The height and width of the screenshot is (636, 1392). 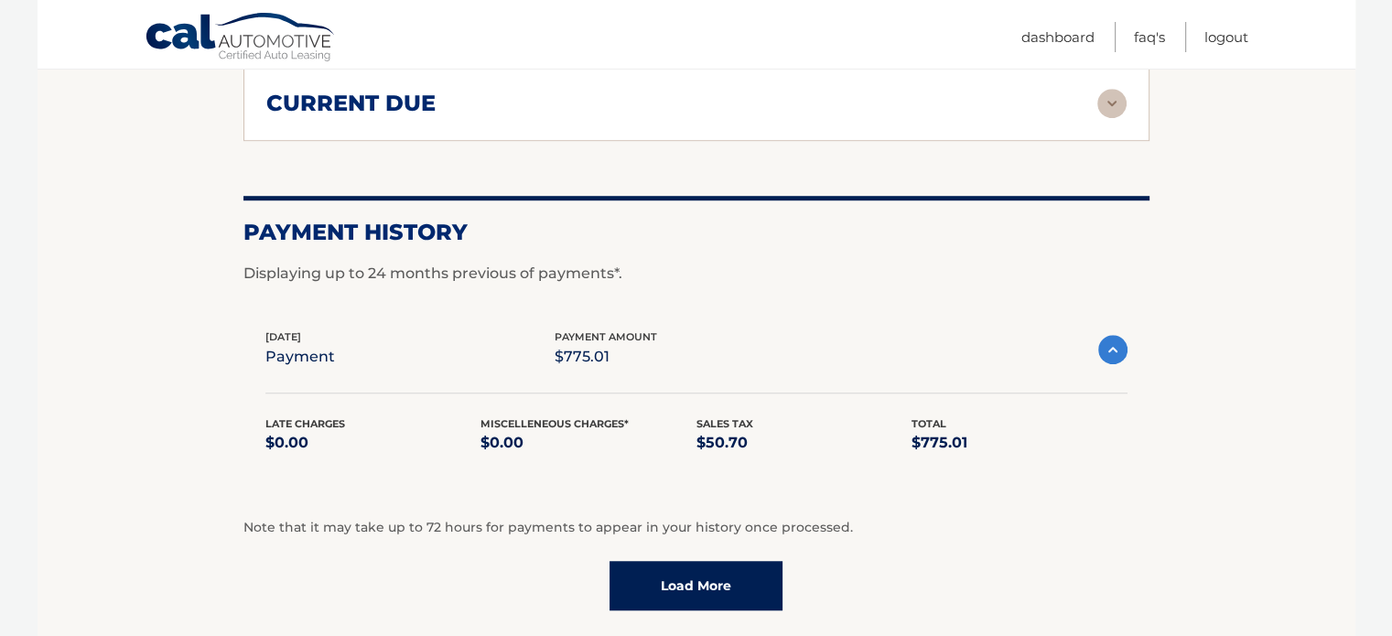 I want to click on p: Displaying up to 24 months previous of payments*., so click(x=696, y=274).